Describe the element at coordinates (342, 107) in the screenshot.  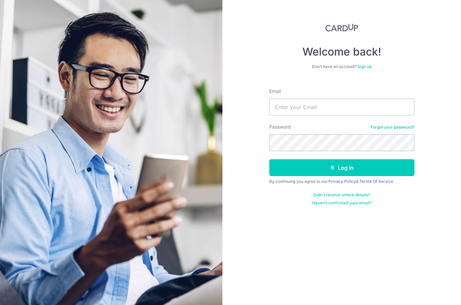
I see `input: Enter your Email` at that location.